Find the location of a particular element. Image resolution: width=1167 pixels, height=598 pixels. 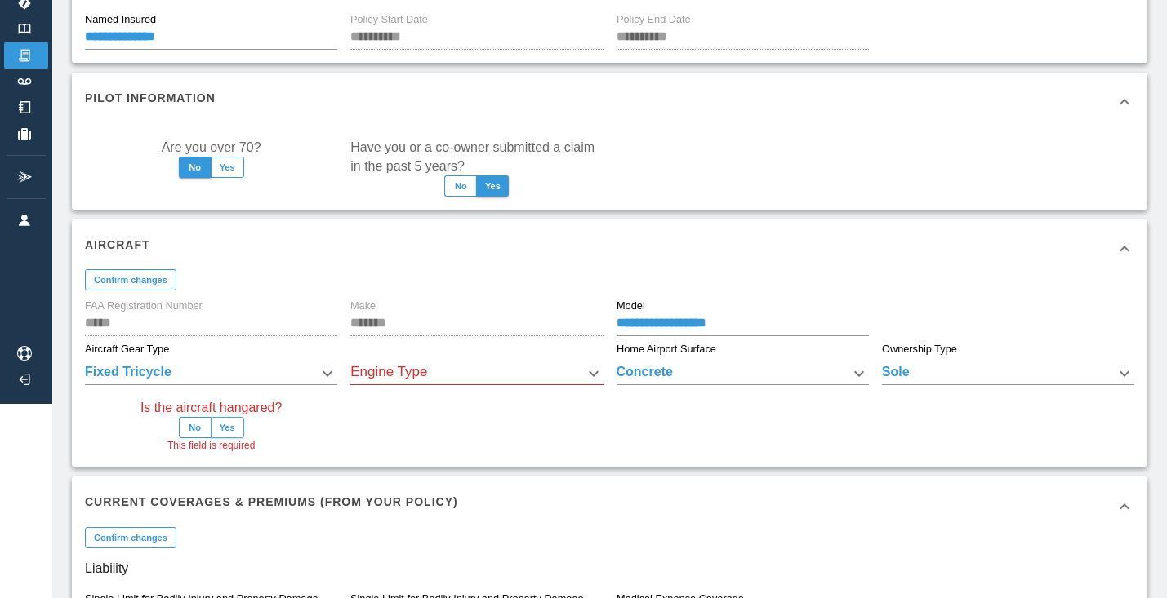

label: Policy Start Date is located at coordinates (389, 20).